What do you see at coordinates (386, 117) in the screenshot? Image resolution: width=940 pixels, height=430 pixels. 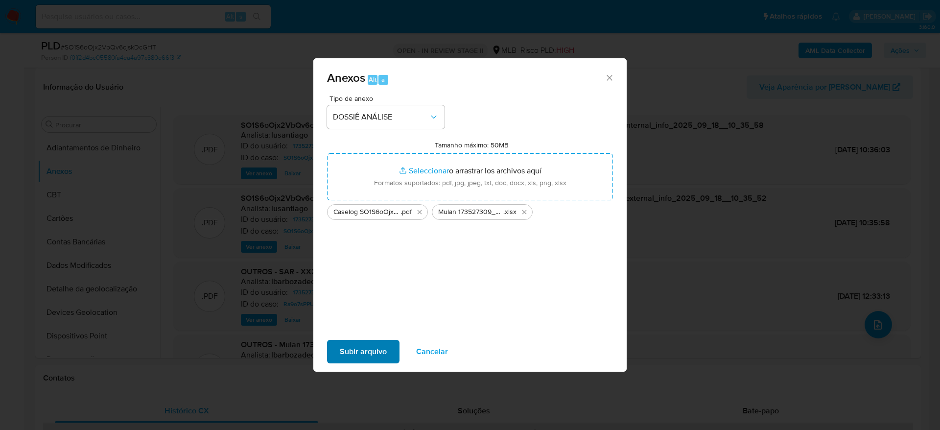 I see `button: DOSSIÊ ANÁLISE` at bounding box center [386, 117].